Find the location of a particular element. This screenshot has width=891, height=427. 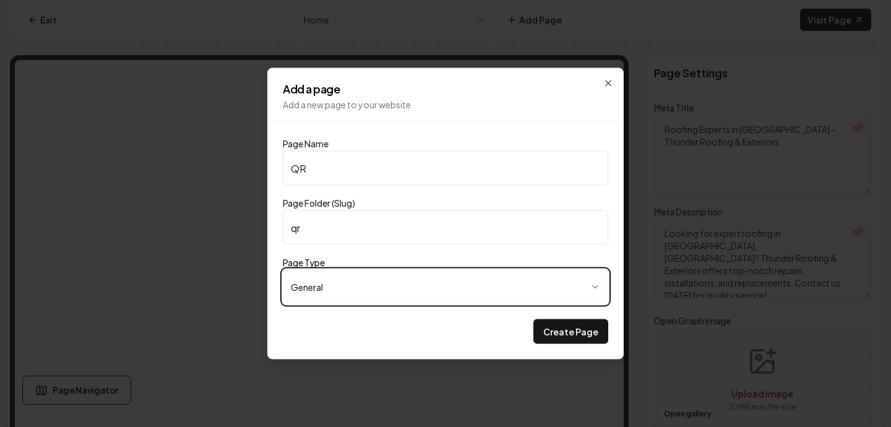

input: example.com/my-new-page is located at coordinates (445, 228).